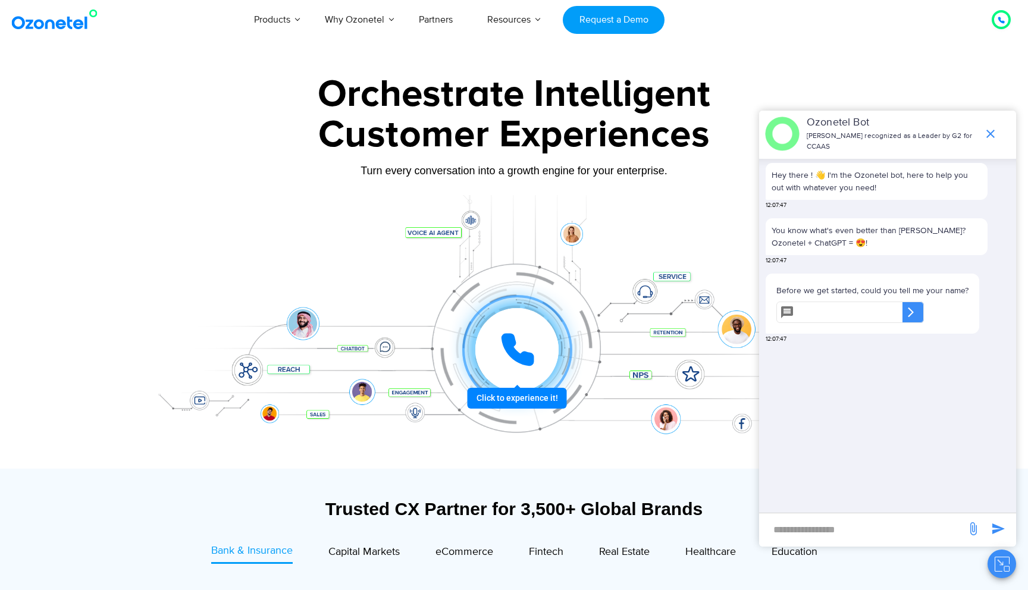 This screenshot has width=1028, height=590. I want to click on p: Before we get started, could you tell me your name?, so click(872, 290).